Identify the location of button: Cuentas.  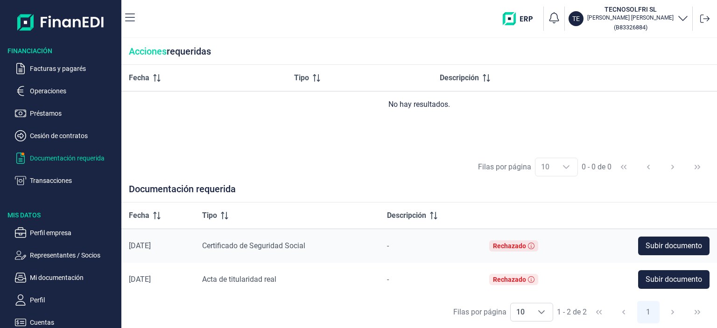
(66, 323).